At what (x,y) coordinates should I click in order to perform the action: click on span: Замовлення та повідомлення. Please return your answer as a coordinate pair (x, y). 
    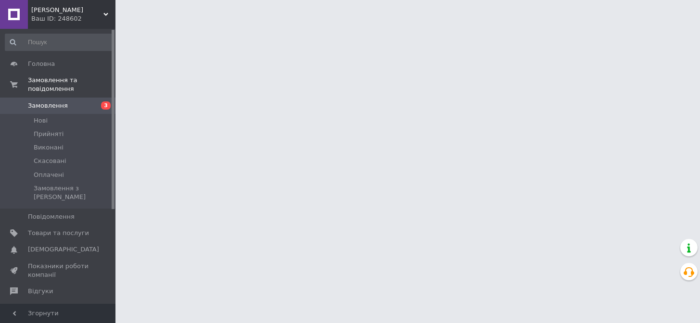
    Looking at the image, I should click on (72, 85).